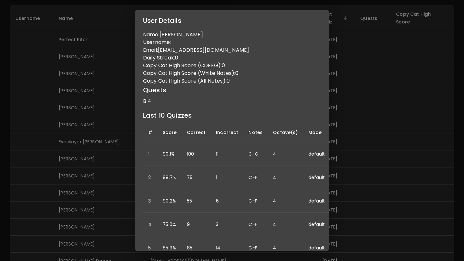 This screenshot has height=261, width=464. What do you see at coordinates (169, 225) in the screenshot?
I see `td: 75.0%` at bounding box center [169, 225].